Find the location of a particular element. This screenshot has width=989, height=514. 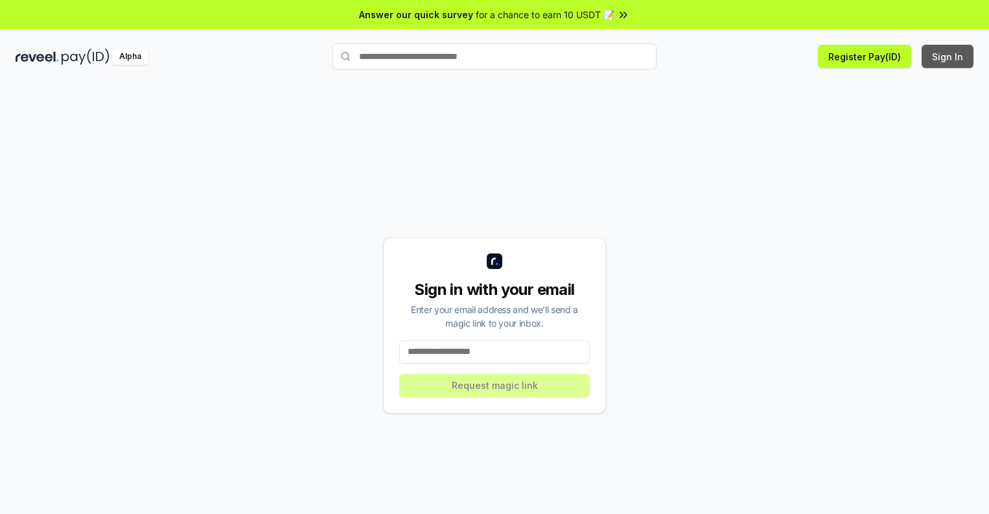

div: Alpha is located at coordinates (130, 56).